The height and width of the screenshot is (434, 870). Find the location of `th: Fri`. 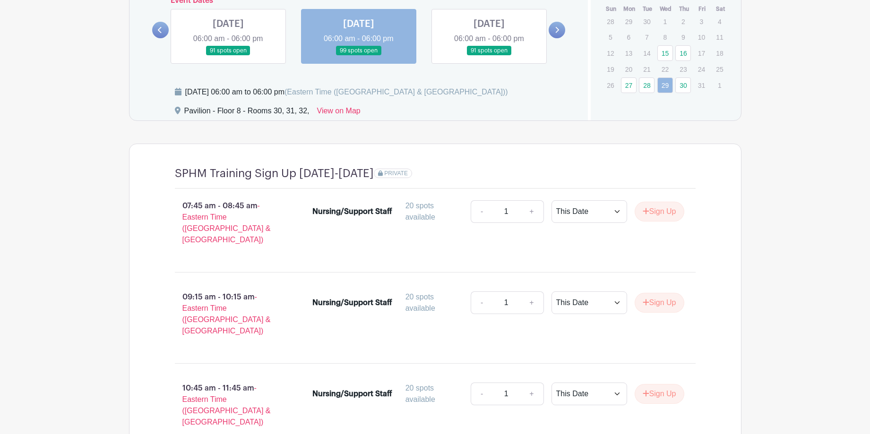

th: Fri is located at coordinates (702, 9).